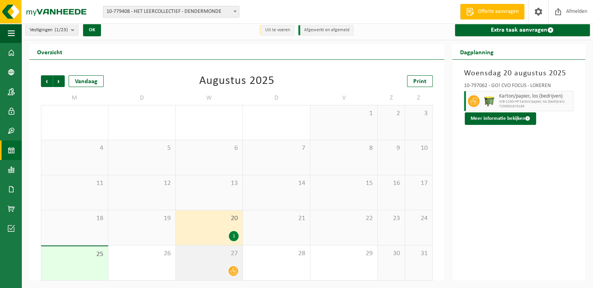 This screenshot has height=288, width=593. What do you see at coordinates (418, 113) in the screenshot?
I see `span: 3` at bounding box center [418, 113].